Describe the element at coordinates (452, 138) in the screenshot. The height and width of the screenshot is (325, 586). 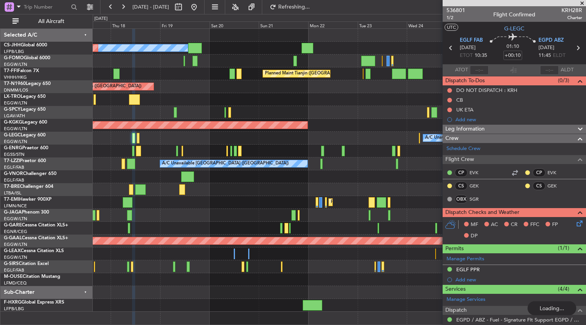
I see `span: Crew` at that location.